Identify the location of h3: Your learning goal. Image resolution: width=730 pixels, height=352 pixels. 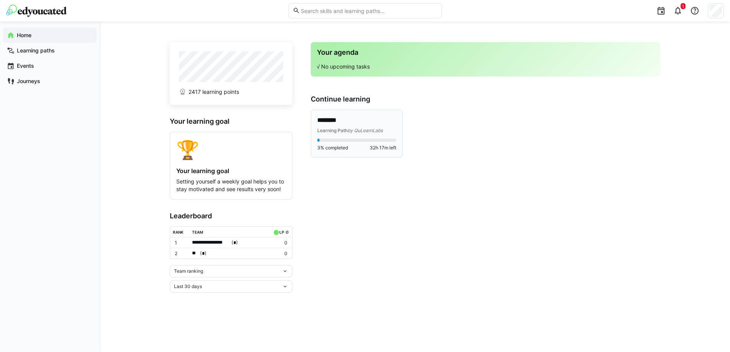
(231, 121).